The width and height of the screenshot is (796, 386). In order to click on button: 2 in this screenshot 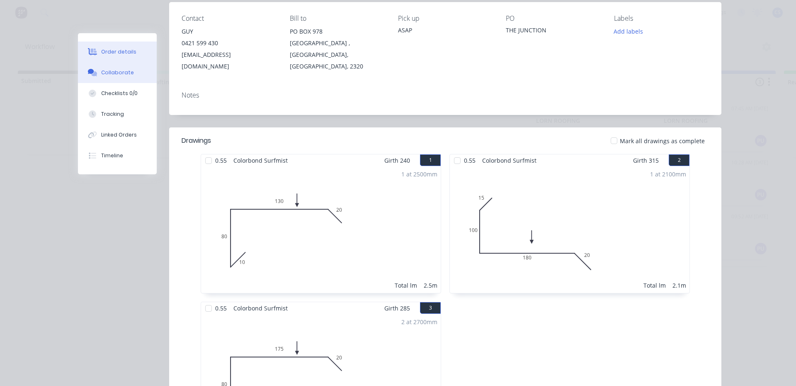, I will do `click(679, 160)`.